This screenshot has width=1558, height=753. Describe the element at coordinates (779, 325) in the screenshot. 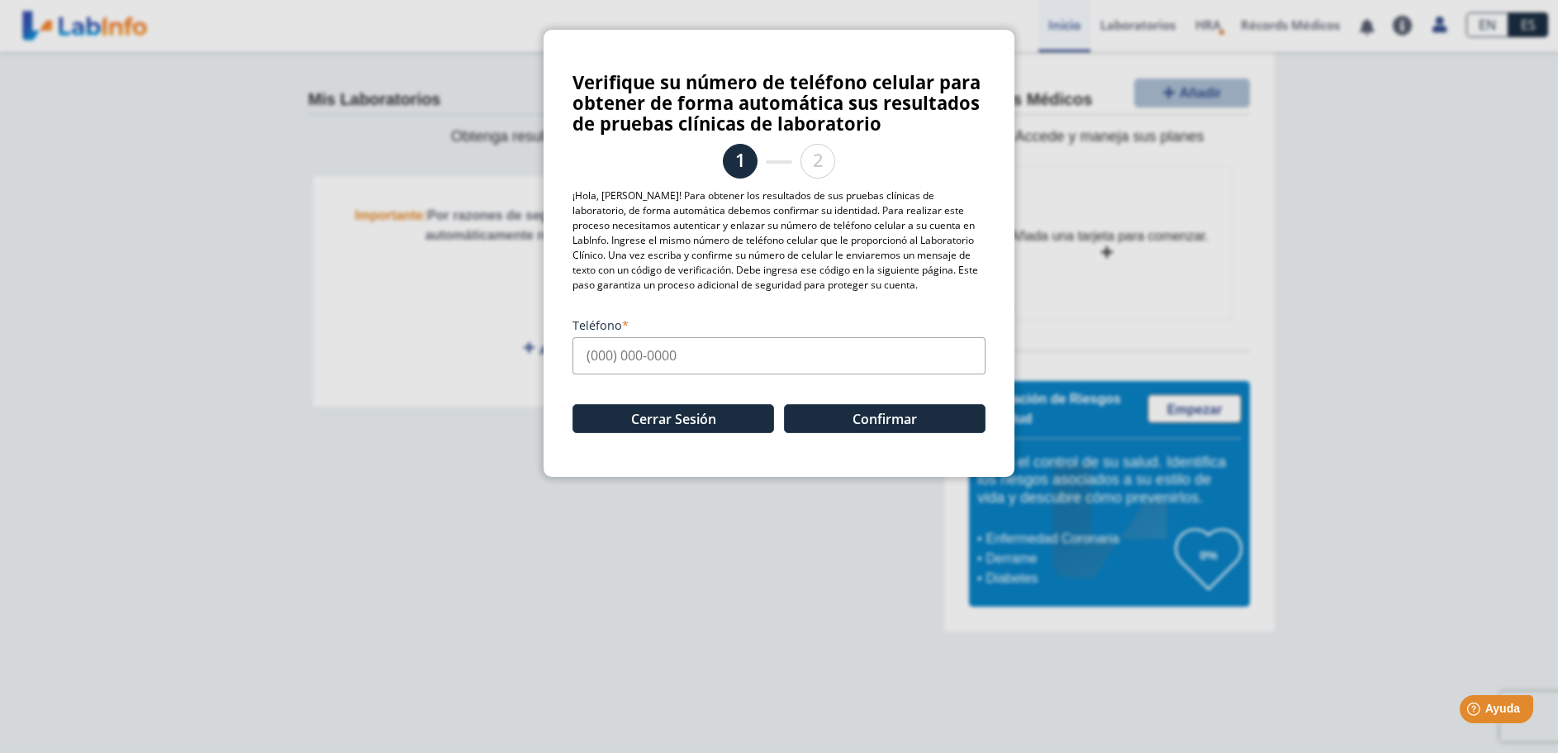

I see `label: Teléfono` at that location.